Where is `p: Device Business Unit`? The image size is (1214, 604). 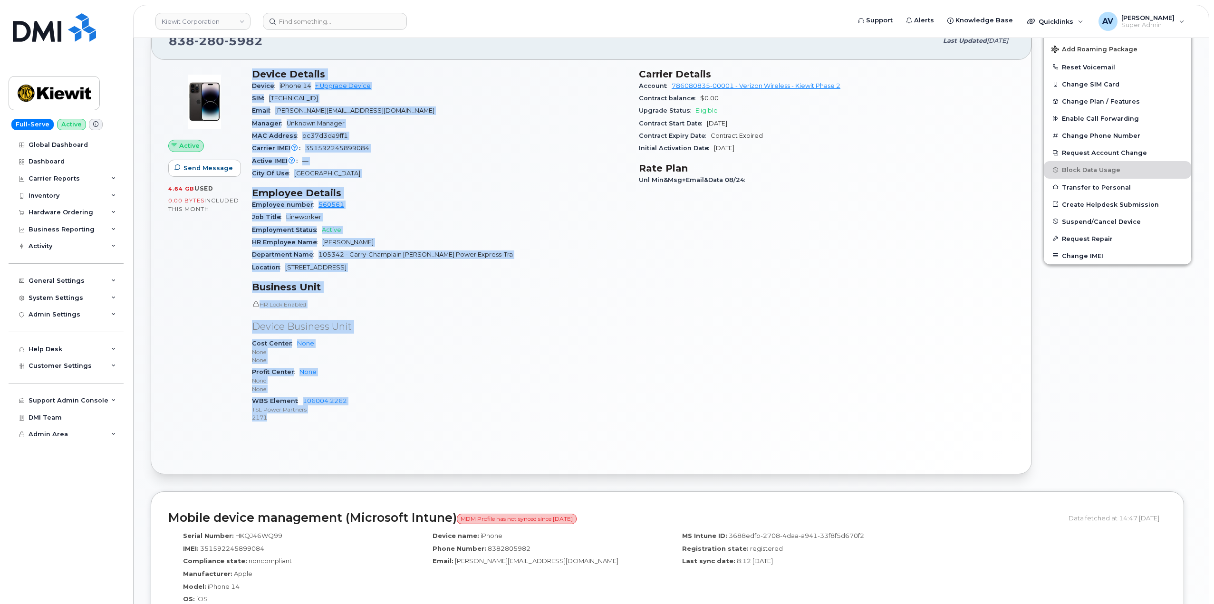 p: Device Business Unit is located at coordinates (440, 327).